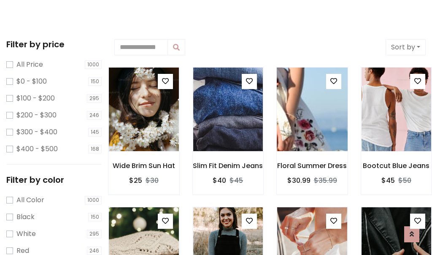 The width and height of the screenshot is (432, 255). What do you see at coordinates (32, 81) in the screenshot?
I see `label: $0 - $100` at bounding box center [32, 81].